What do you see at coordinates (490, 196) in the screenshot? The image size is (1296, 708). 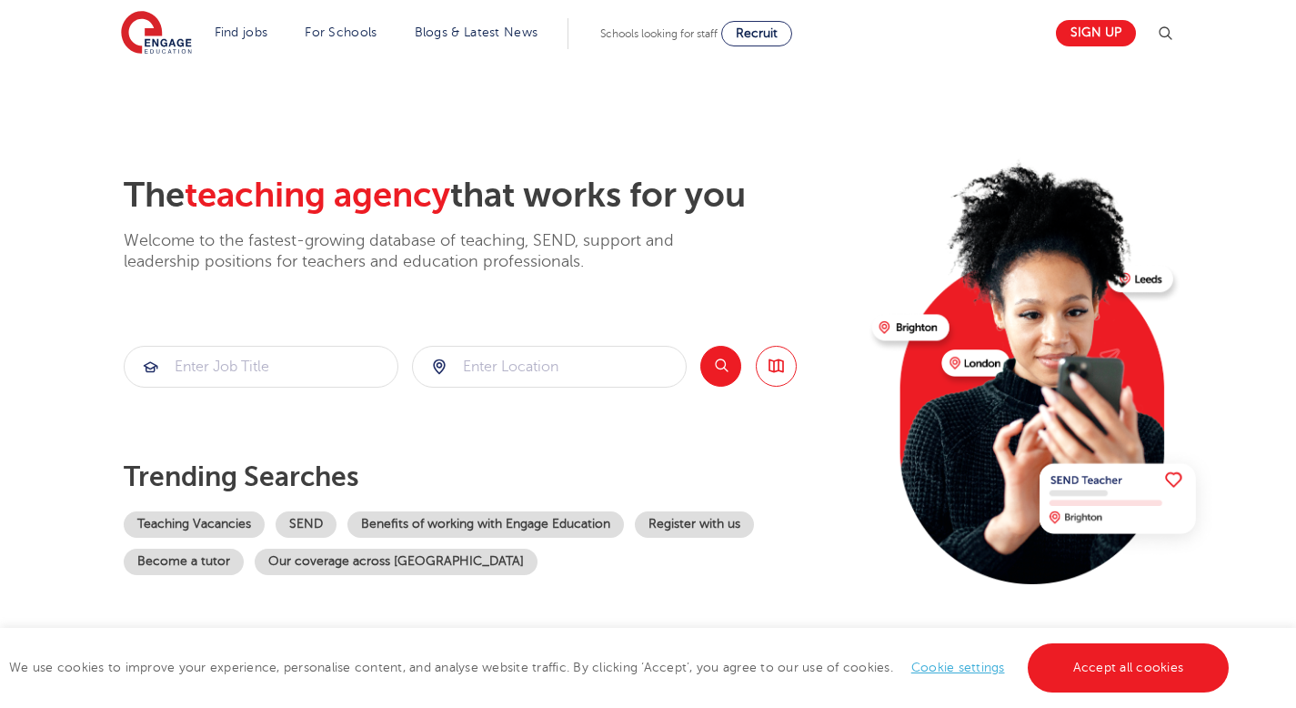 I see `h2: The that works for you` at bounding box center [490, 196].